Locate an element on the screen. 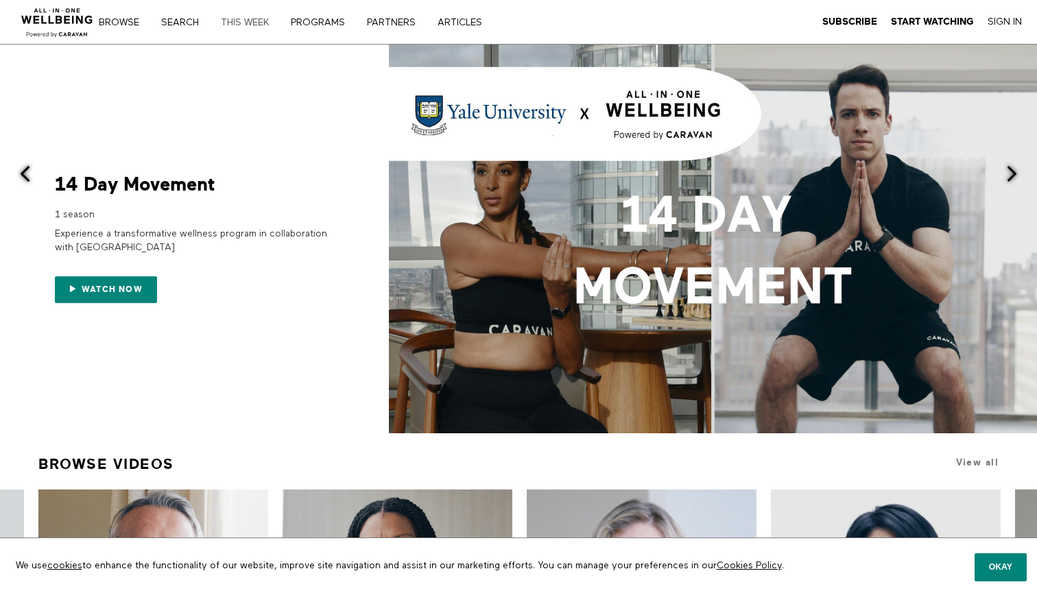  nav: Primary is located at coordinates (309, 22).